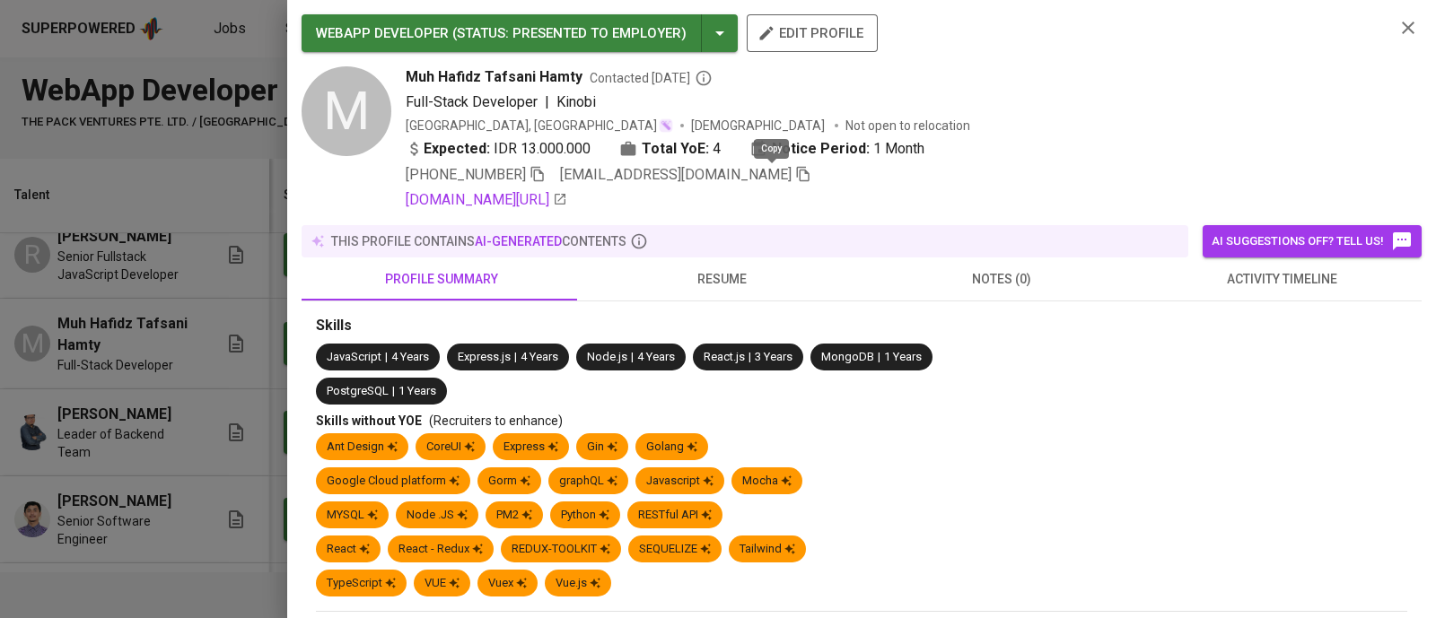  What do you see at coordinates (836, 149) in the screenshot?
I see `div: 1 Month` at bounding box center [836, 149].